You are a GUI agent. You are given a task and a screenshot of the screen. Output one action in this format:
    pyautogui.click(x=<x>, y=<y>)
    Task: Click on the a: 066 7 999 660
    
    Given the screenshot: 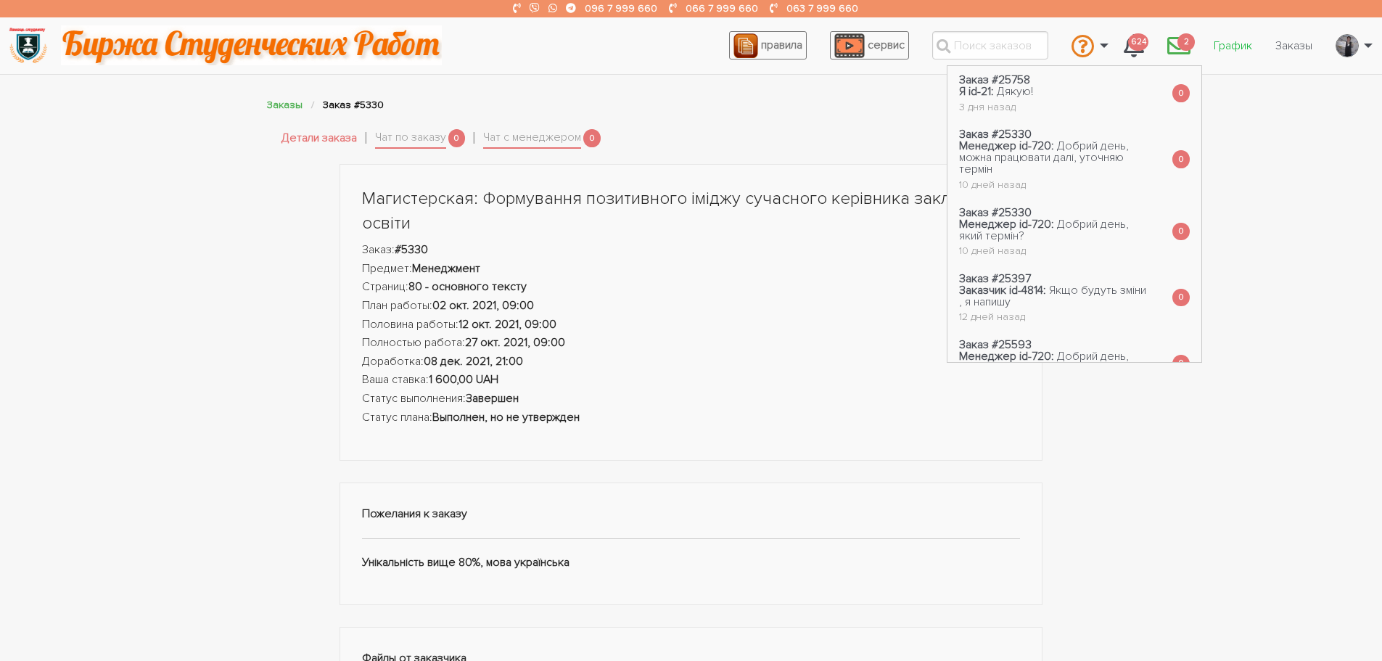 What is the action you would take?
    pyautogui.click(x=722, y=8)
    